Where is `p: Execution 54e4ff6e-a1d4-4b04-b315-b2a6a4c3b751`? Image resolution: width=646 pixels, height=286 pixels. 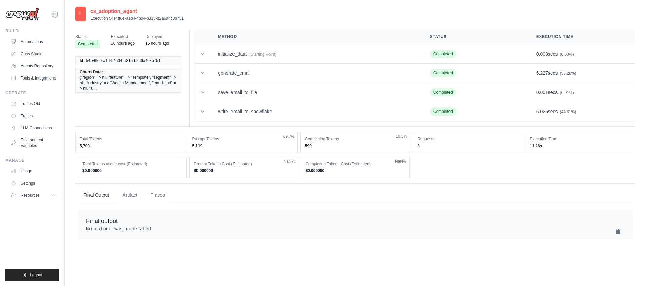
p: Execution 54e4ff6e-a1d4-4b04-b315-b2a6a4c3b751 is located at coordinates (137, 18).